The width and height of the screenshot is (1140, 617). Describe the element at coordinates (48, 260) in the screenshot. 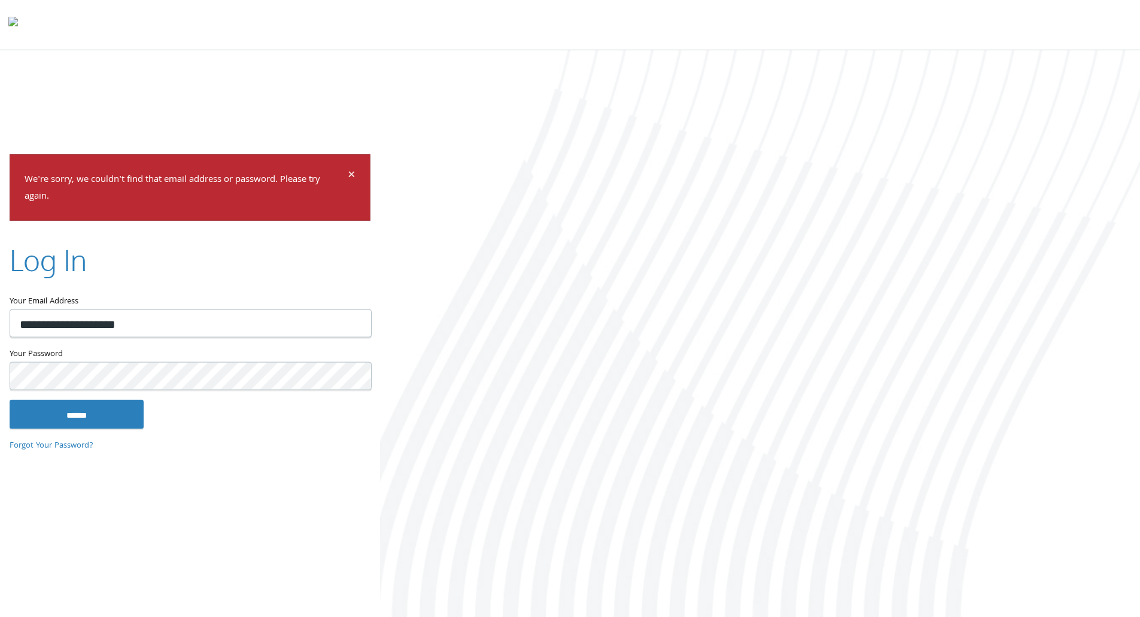

I see `h2: Log In` at that location.